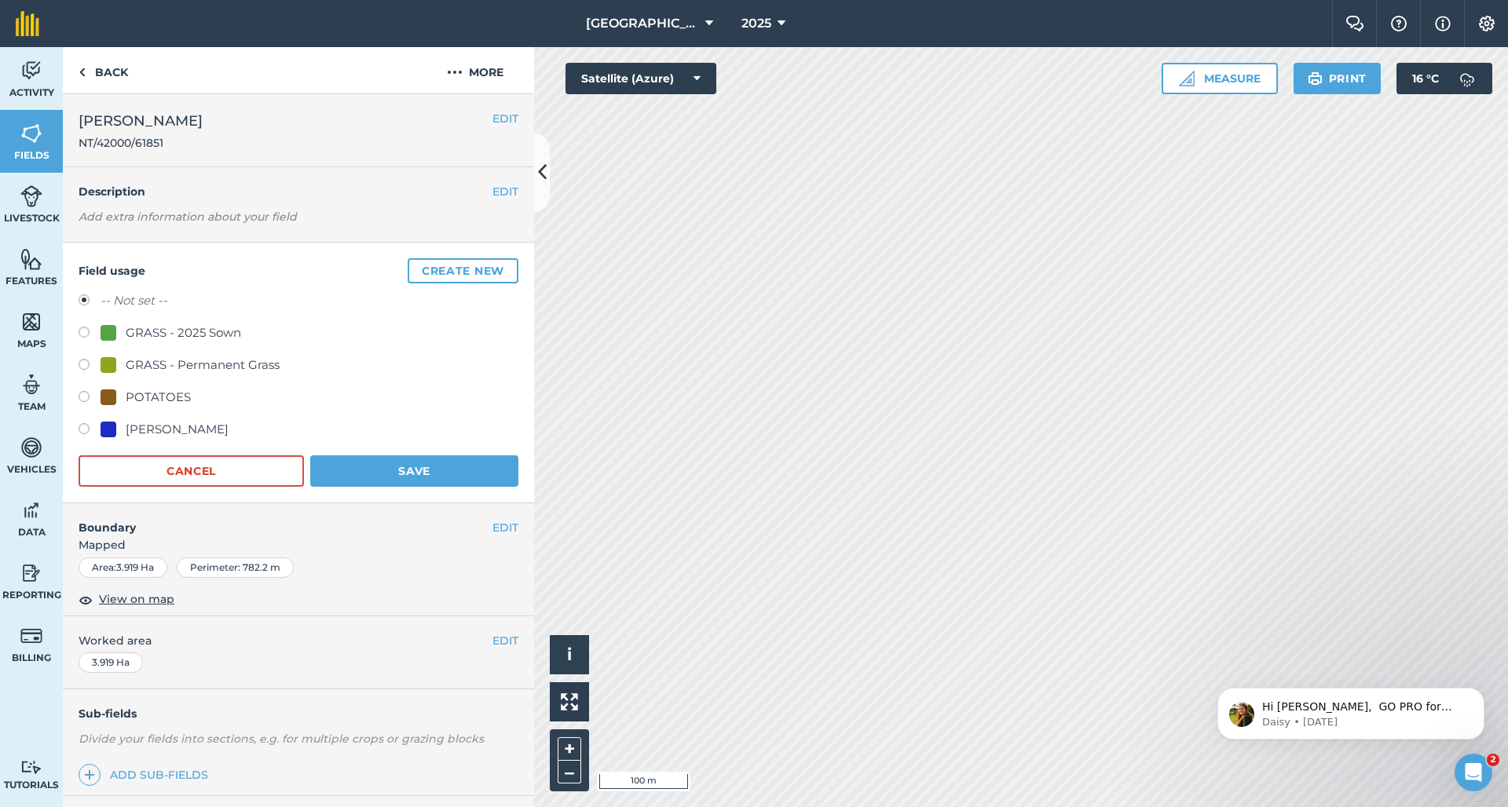 This screenshot has height=807, width=1508. I want to click on button: i, so click(569, 655).